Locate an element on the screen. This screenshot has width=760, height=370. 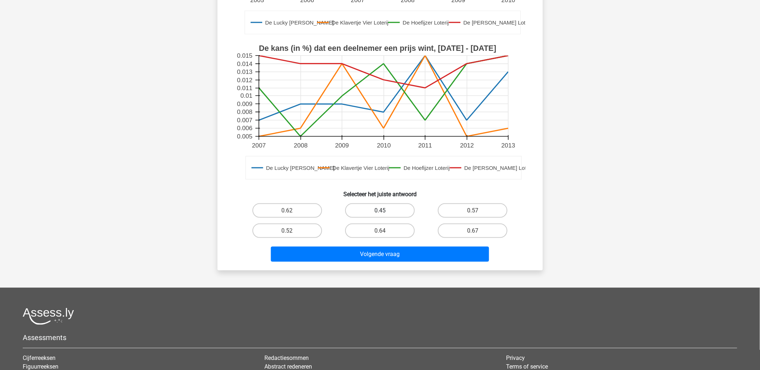
a: Privacy is located at coordinates (516, 358).